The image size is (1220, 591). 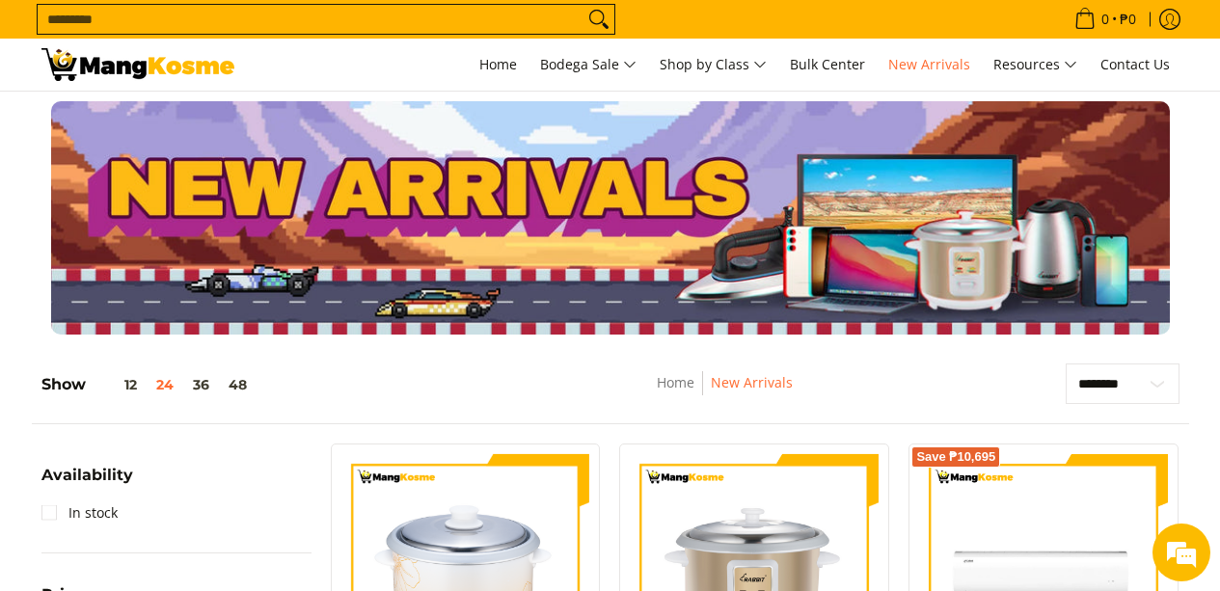 What do you see at coordinates (588, 65) in the screenshot?
I see `a: Bodega Sale` at bounding box center [588, 65].